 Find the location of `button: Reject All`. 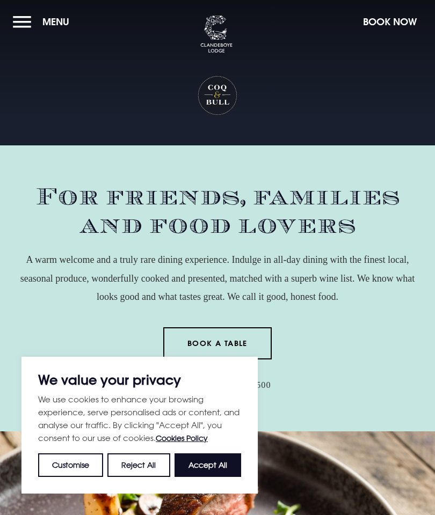

button: Reject All is located at coordinates (139, 465).